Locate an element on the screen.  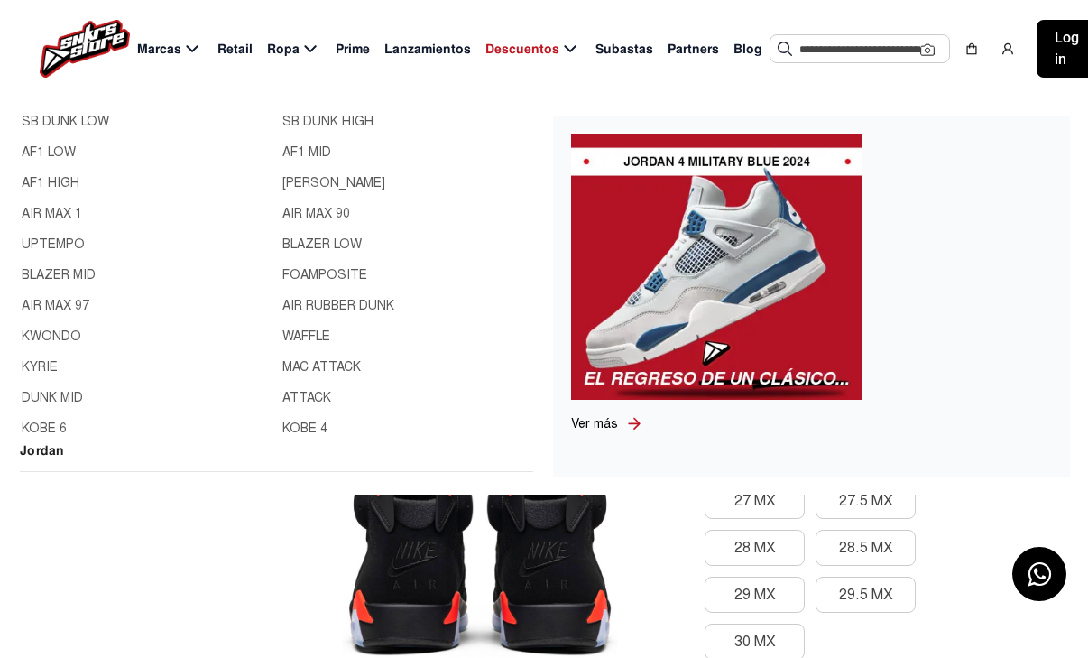
img: Buscar is located at coordinates (785, 49).